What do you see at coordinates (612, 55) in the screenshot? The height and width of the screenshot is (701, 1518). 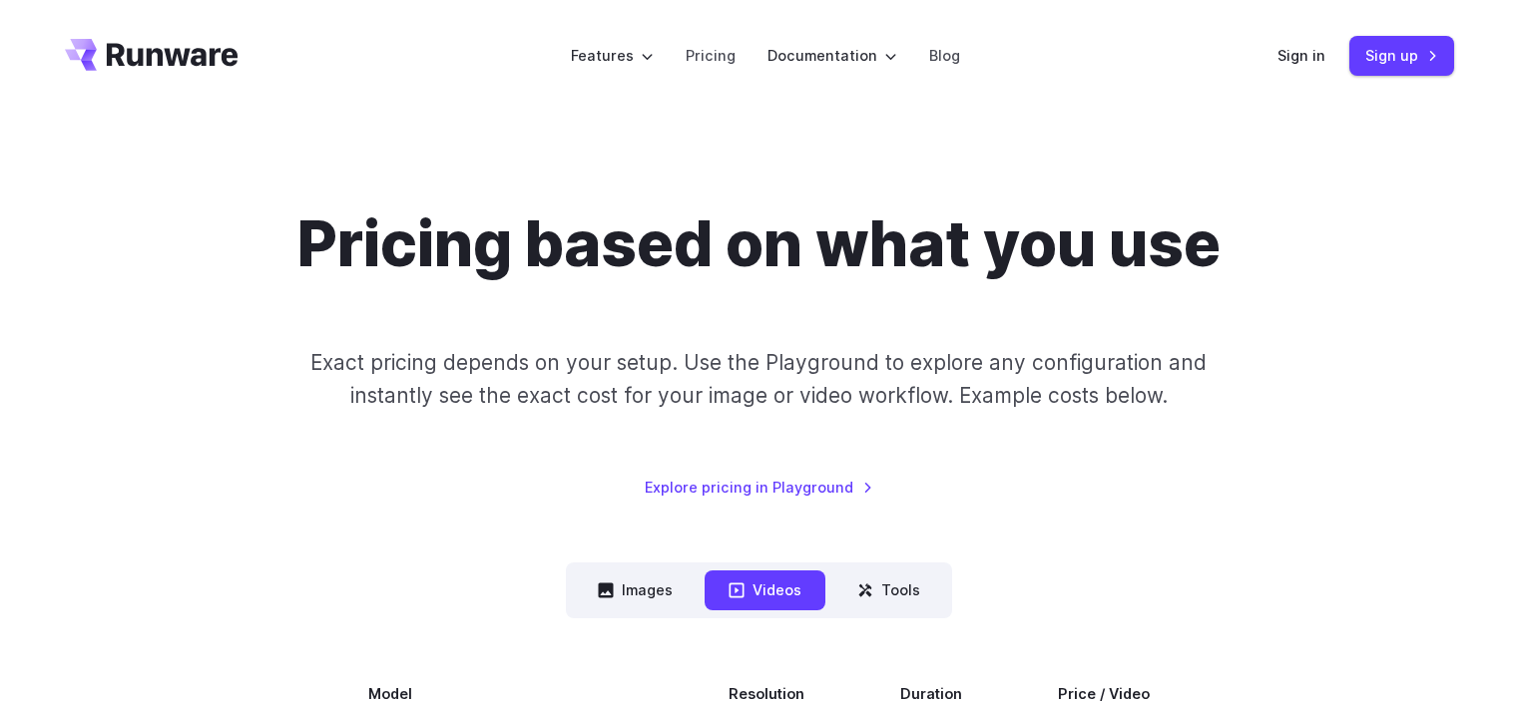 I see `label: Features` at bounding box center [612, 55].